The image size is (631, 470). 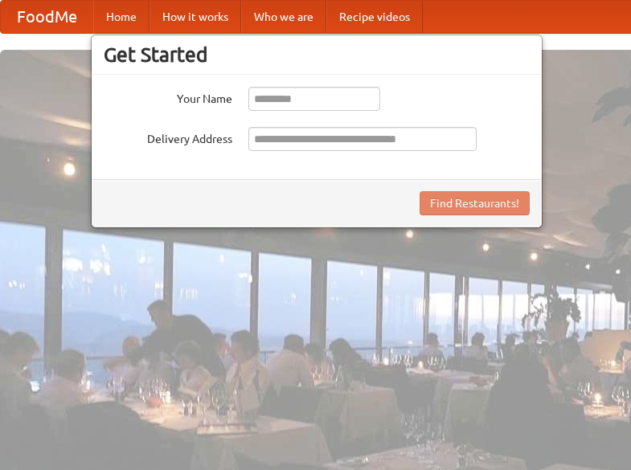 What do you see at coordinates (168, 137) in the screenshot?
I see `label: Delivery Address` at bounding box center [168, 137].